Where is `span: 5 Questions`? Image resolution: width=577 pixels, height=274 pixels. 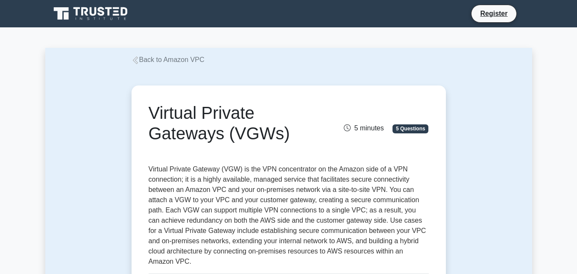
span: 5 Questions is located at coordinates (410, 128).